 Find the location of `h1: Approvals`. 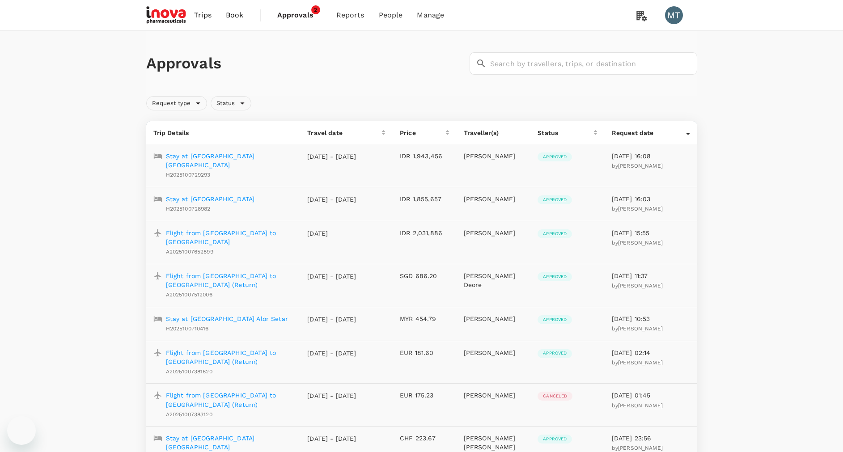

h1: Approvals is located at coordinates (306, 63).